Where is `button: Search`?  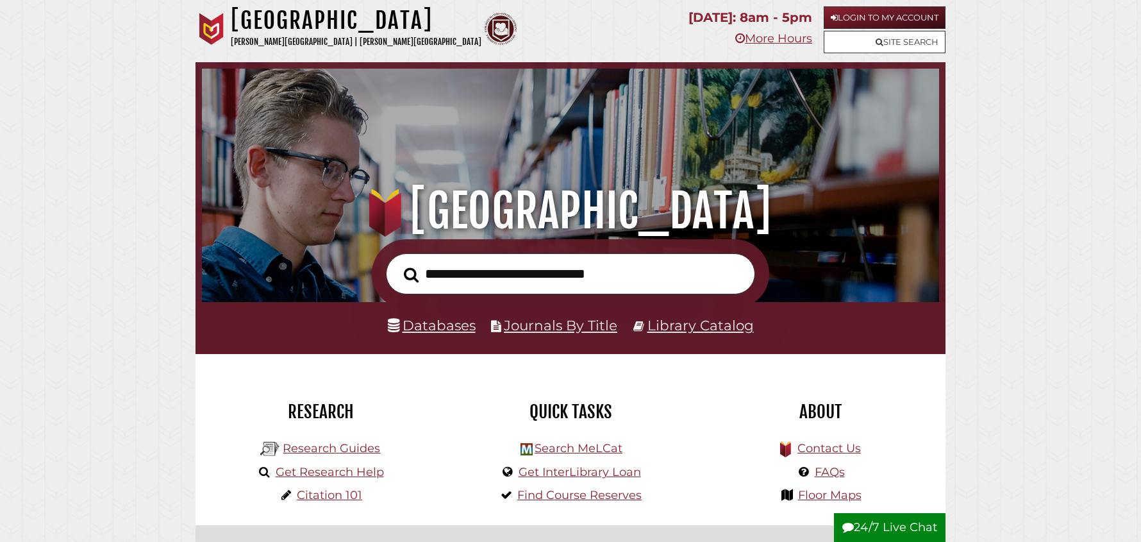
button: Search is located at coordinates (411, 275).